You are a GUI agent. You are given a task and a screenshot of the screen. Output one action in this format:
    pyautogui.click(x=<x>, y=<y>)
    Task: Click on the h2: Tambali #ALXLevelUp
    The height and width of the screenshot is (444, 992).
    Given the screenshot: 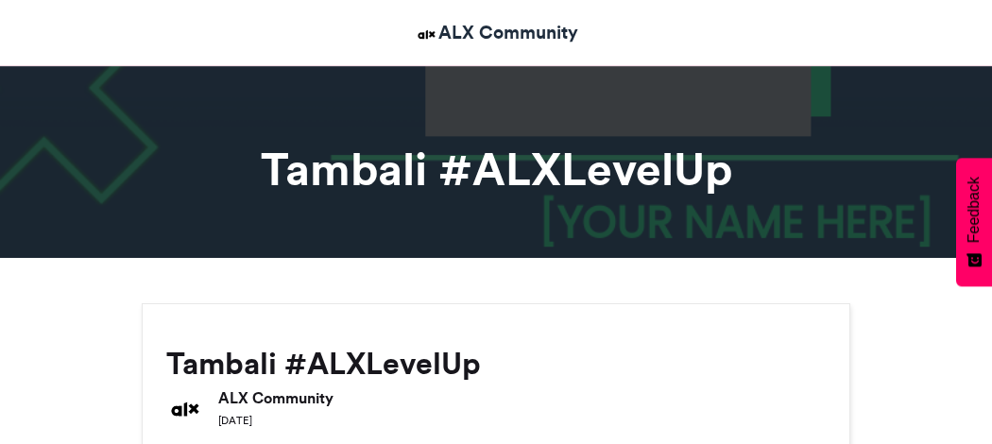 What is the action you would take?
    pyautogui.click(x=496, y=364)
    